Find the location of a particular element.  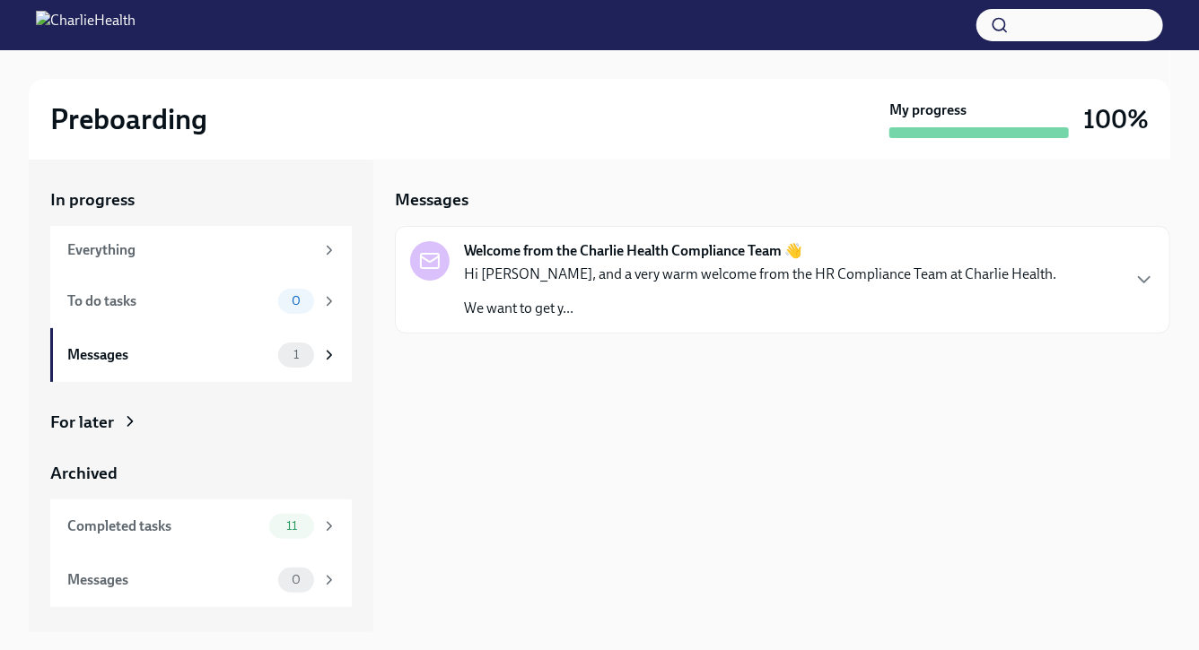

p: We want to get y... is located at coordinates (760, 309).